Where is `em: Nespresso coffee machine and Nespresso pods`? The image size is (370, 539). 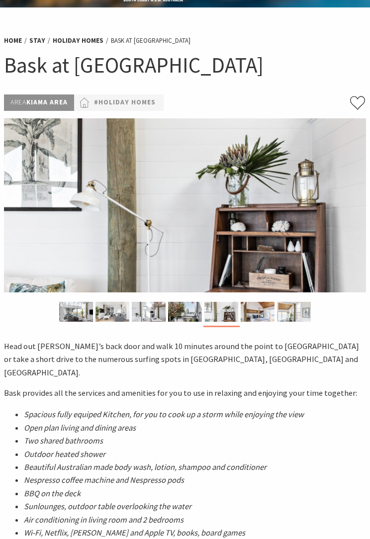
em: Nespresso coffee machine and Nespresso pods is located at coordinates (104, 480).